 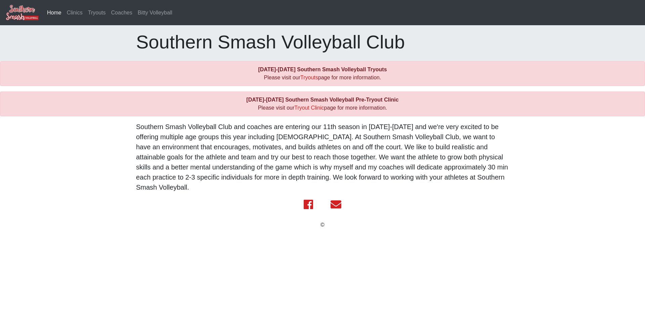 I want to click on h1: Southern Smash Volleyball Club, so click(x=322, y=42).